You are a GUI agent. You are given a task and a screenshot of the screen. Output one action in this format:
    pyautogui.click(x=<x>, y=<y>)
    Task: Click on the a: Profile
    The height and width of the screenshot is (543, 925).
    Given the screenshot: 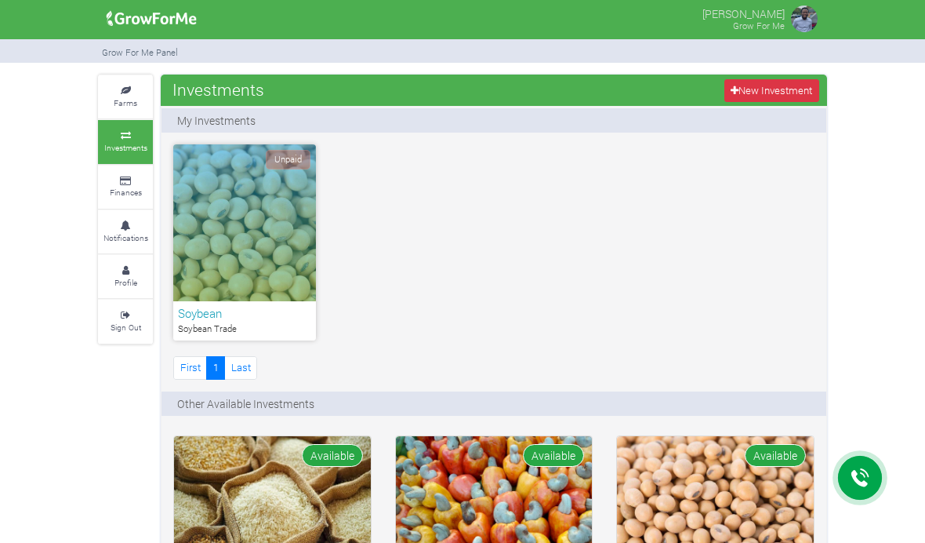 What is the action you would take?
    pyautogui.click(x=125, y=276)
    